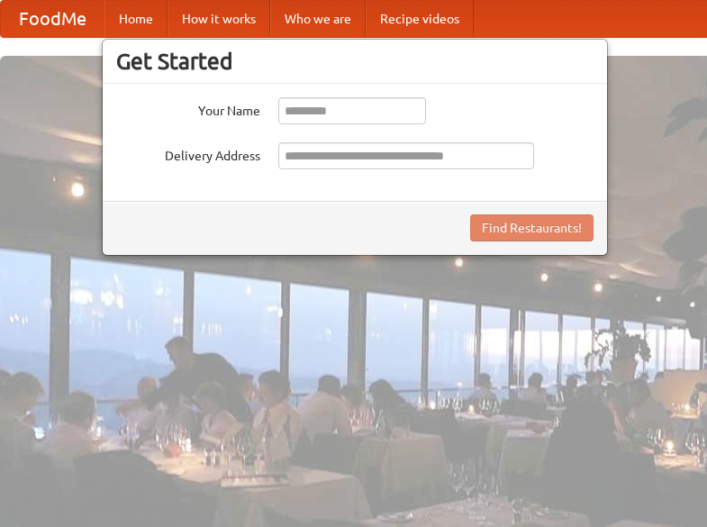  What do you see at coordinates (188, 108) in the screenshot?
I see `label: Your Name` at bounding box center [188, 108].